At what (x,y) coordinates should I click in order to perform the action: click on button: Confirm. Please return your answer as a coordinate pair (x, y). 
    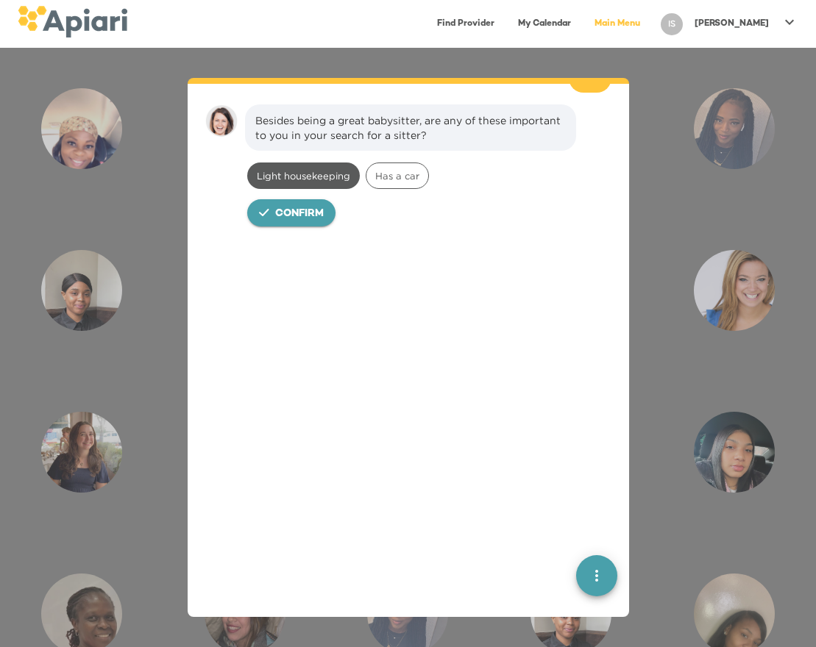
    Looking at the image, I should click on (291, 213).